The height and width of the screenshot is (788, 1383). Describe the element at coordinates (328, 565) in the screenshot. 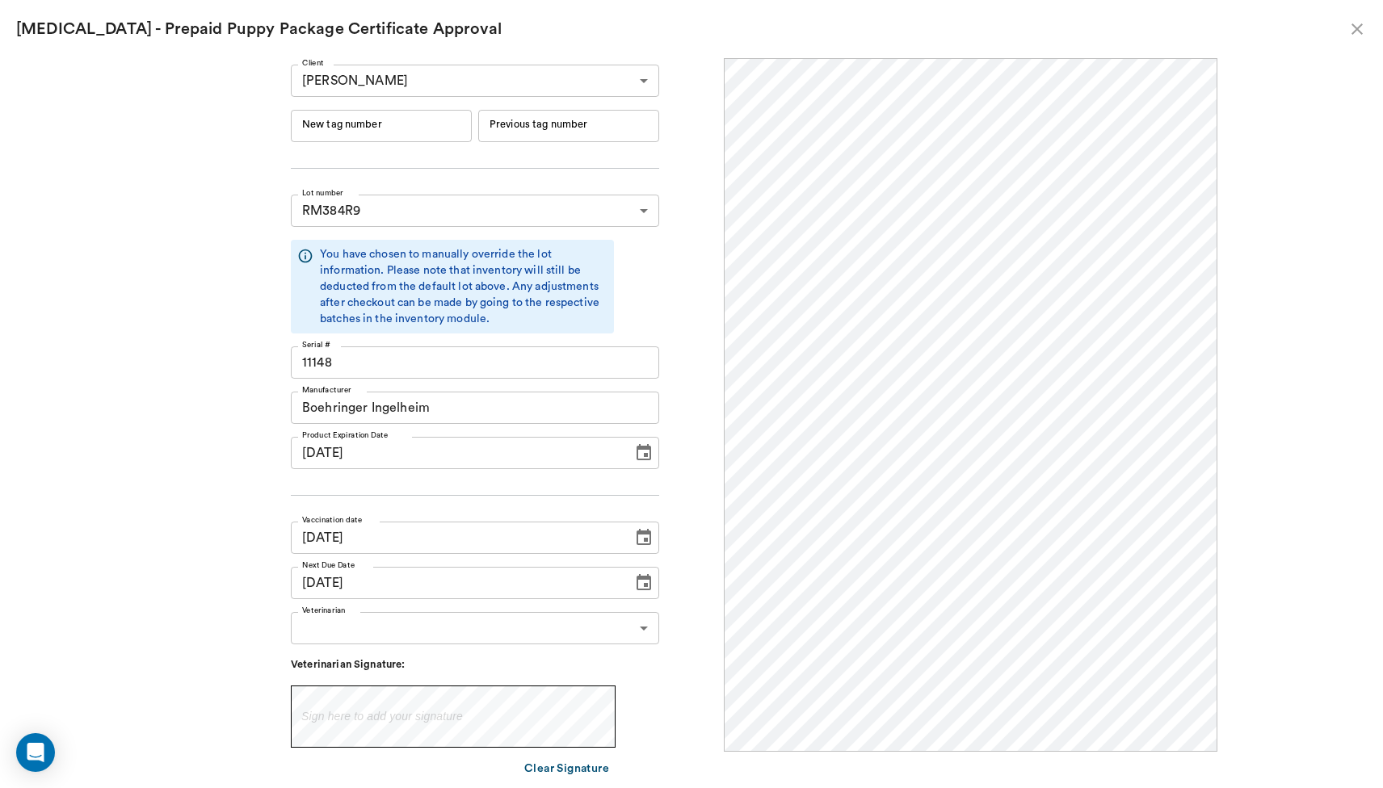

I see `label: Next Due Date` at that location.